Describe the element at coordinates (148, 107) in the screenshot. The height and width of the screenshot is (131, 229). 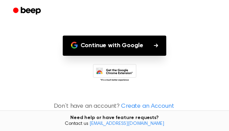
I see `a: Create an Account` at that location.